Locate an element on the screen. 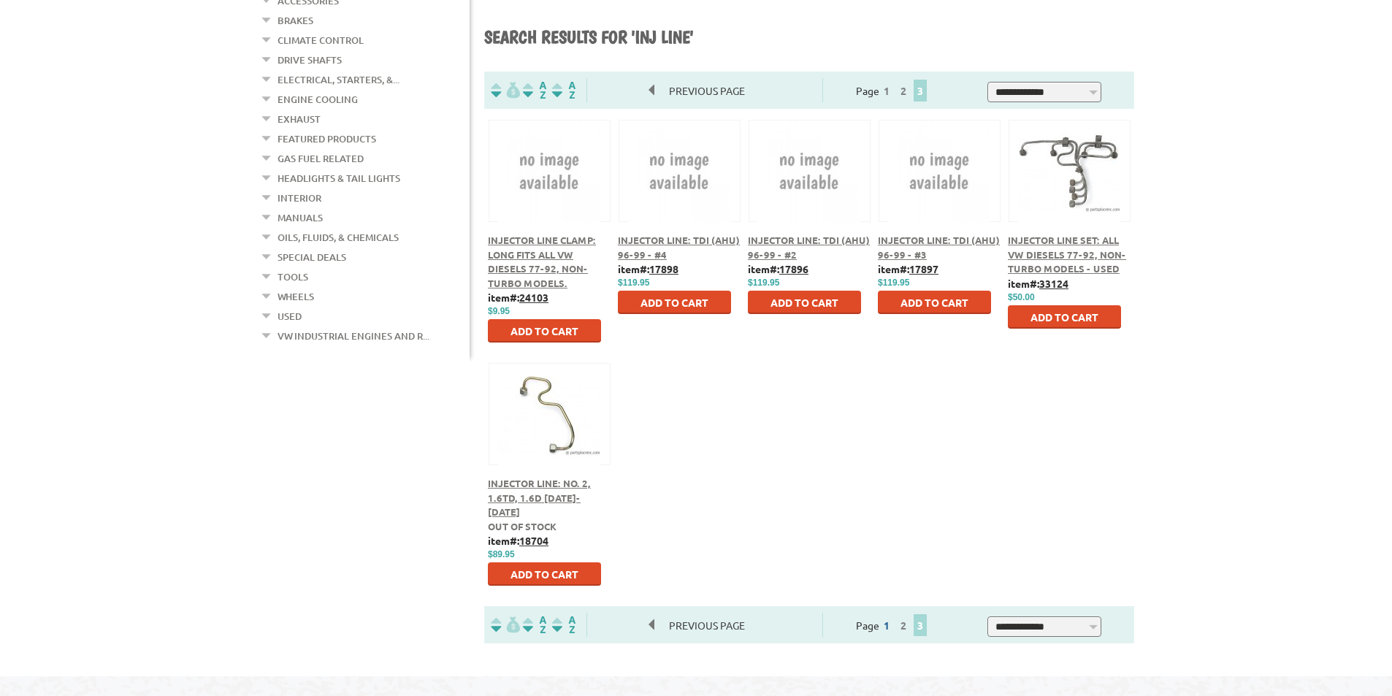 The width and height of the screenshot is (1392, 696). u: 17897 is located at coordinates (924, 269).